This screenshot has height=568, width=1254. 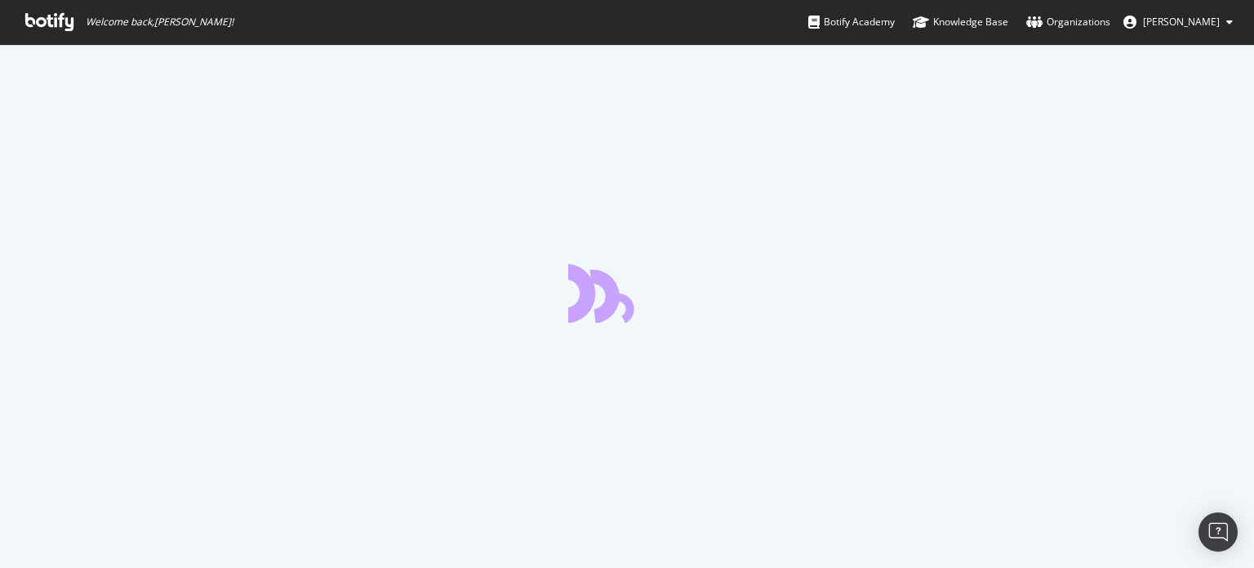 I want to click on span: frederic Devigne, so click(x=1182, y=21).